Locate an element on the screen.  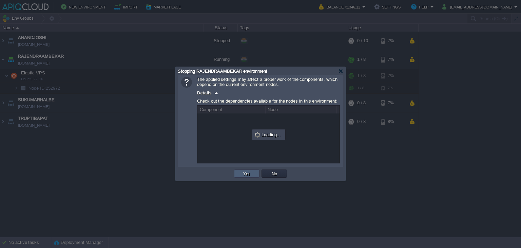
button: Yes is located at coordinates (247, 173).